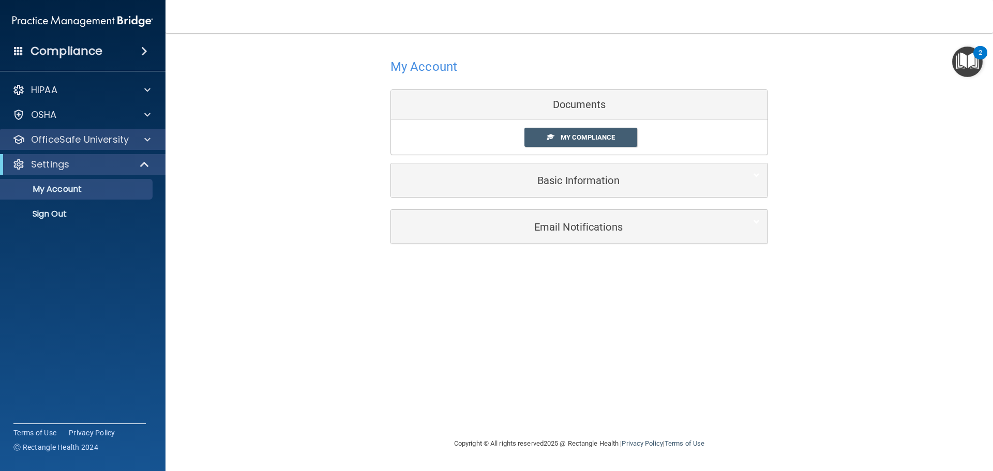 The height and width of the screenshot is (471, 993). What do you see at coordinates (66, 51) in the screenshot?
I see `h4: Compliance` at bounding box center [66, 51].